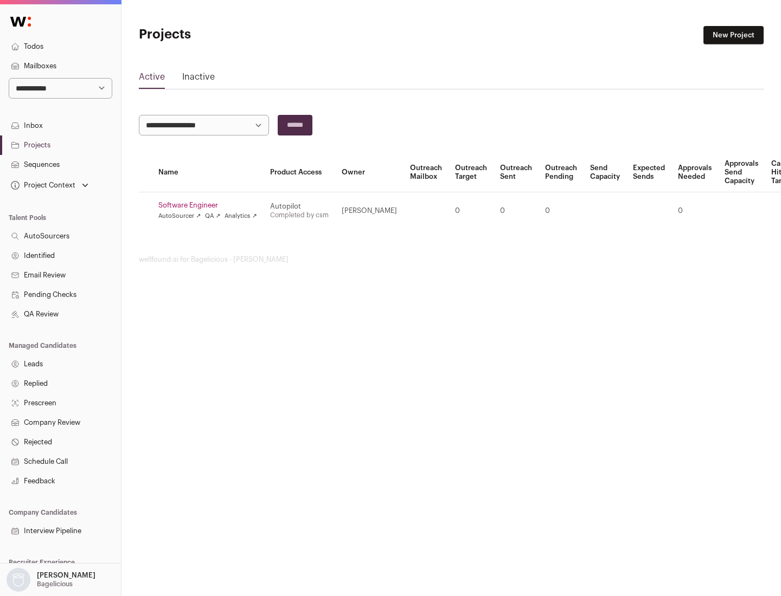 The height and width of the screenshot is (596, 781). I want to click on th: Owner, so click(369, 172).